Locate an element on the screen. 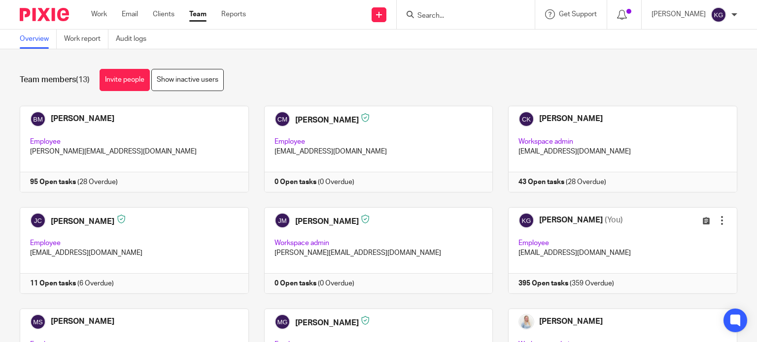 This screenshot has width=757, height=342. a: Invite people is located at coordinates (125, 80).